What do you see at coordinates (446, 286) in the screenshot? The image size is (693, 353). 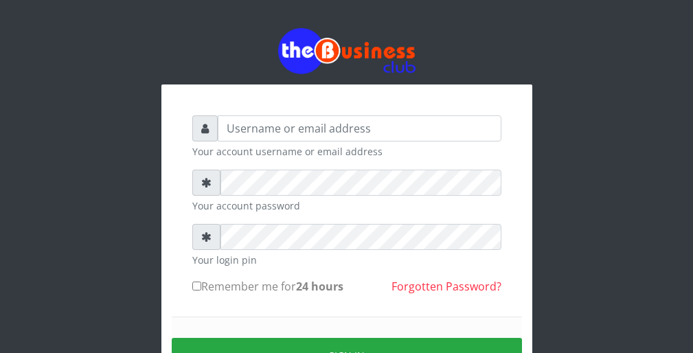 I see `a: Forgotten Password?` at bounding box center [446, 286].